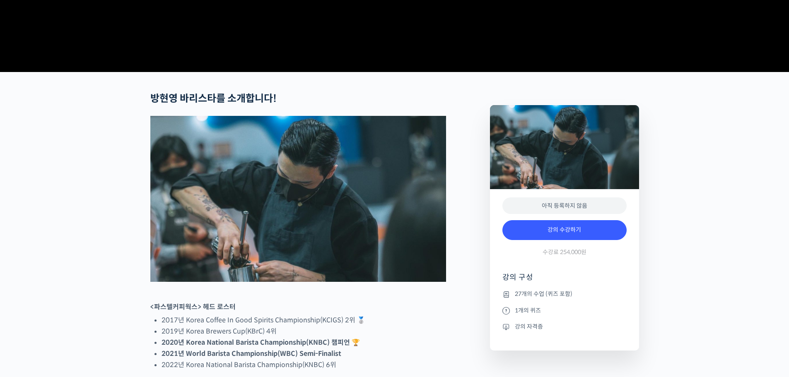 The image size is (789, 377). I want to click on h4: 강의 구성, so click(564, 281).